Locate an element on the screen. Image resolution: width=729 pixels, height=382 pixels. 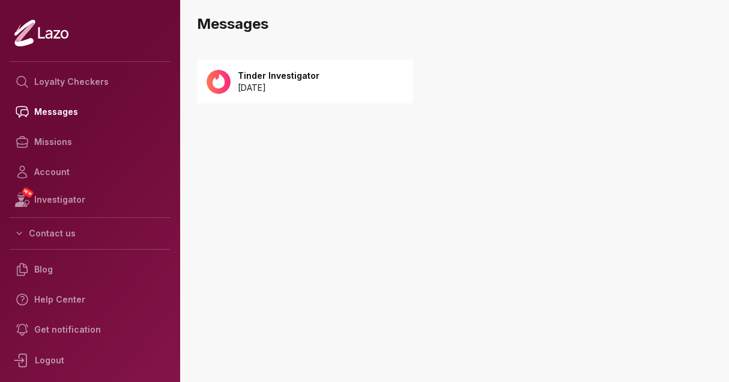
span: NEW is located at coordinates (28, 192).